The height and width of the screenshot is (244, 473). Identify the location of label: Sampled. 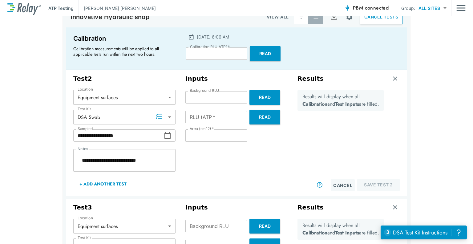
(85, 129).